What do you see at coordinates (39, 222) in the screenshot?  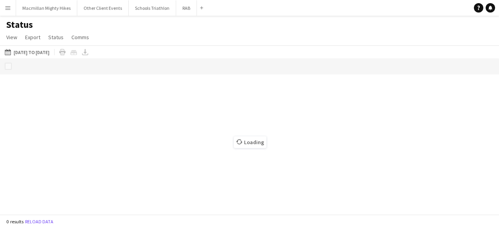 I see `button: Reload data` at bounding box center [39, 222].